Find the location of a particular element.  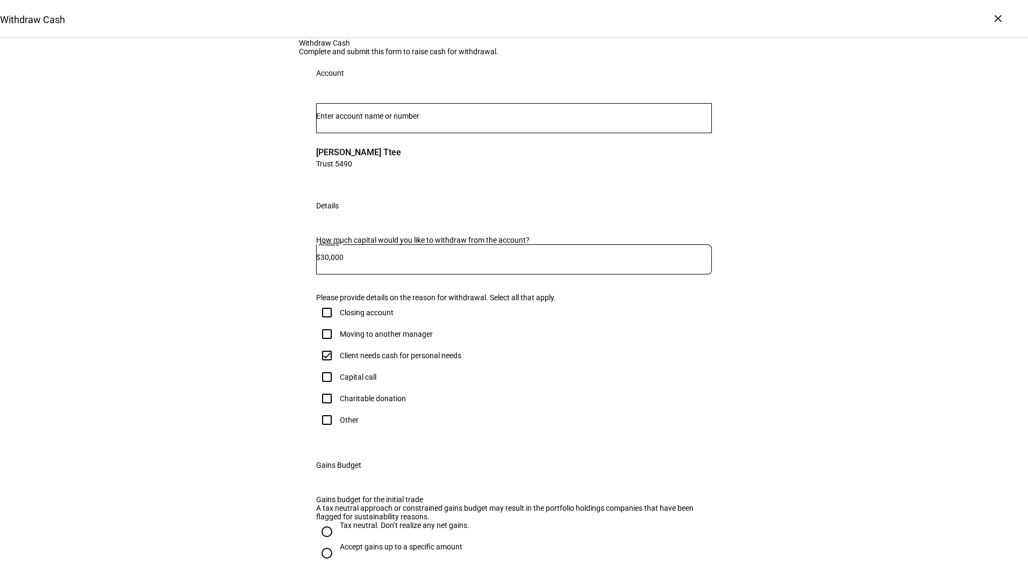

div: Other is located at coordinates (349, 420).